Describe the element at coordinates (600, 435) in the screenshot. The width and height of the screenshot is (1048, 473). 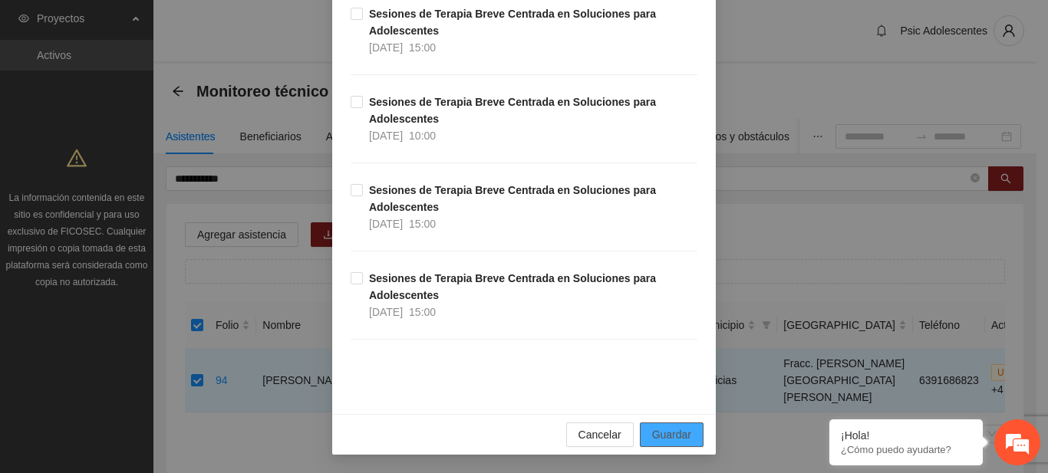
I see `button: Cancelar` at that location.